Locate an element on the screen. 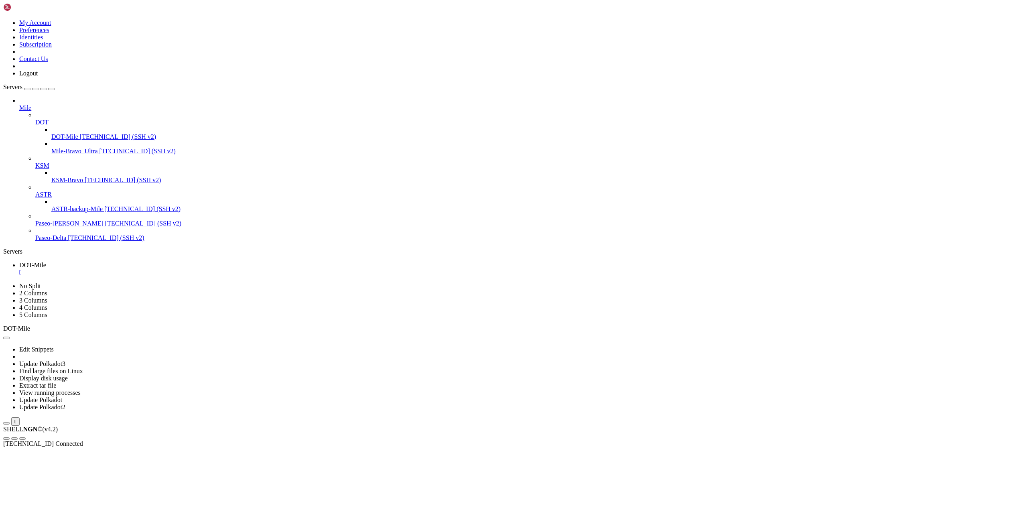  a: Extract tar file is located at coordinates (38, 385).